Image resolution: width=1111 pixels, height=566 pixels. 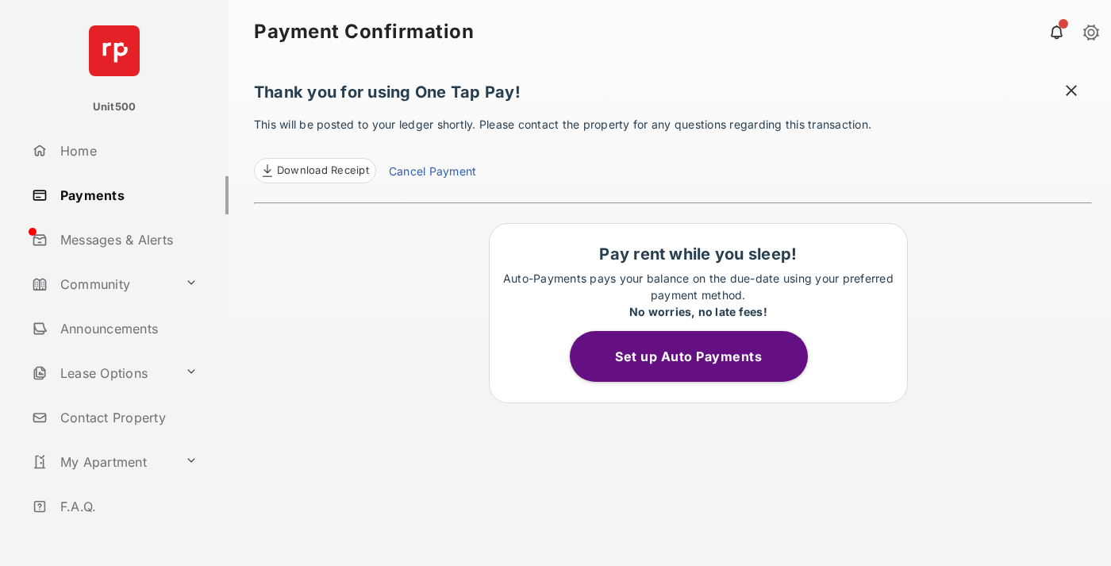 I want to click on p: Auto-Payments pays your balance on the due-date using your preferred payment method., so click(x=699, y=295).